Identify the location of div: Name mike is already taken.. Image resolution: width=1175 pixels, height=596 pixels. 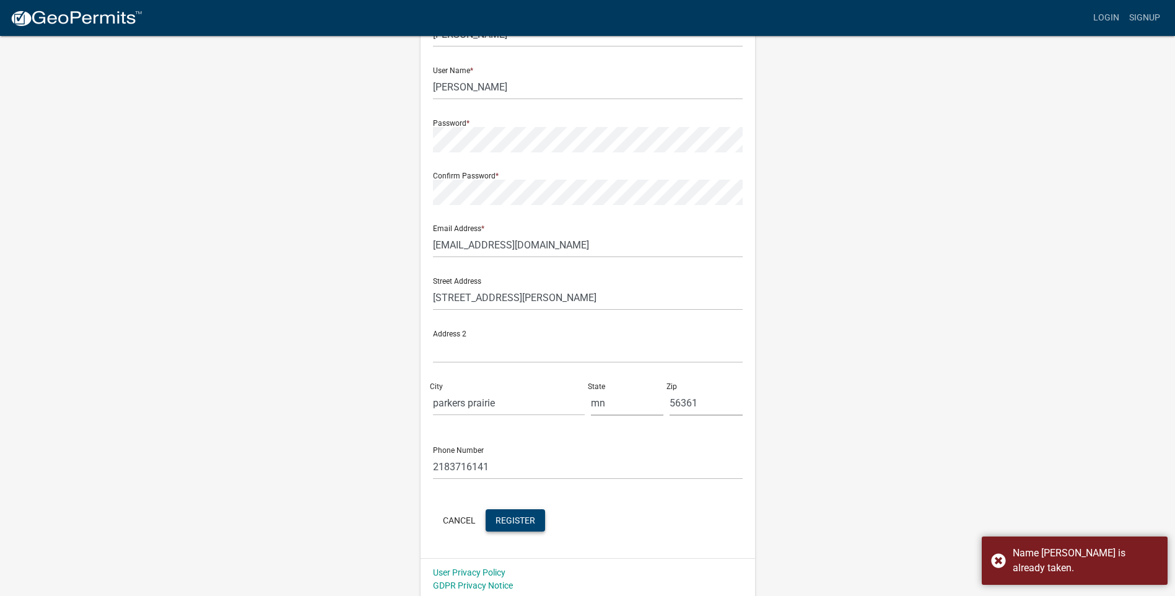
(1085, 560).